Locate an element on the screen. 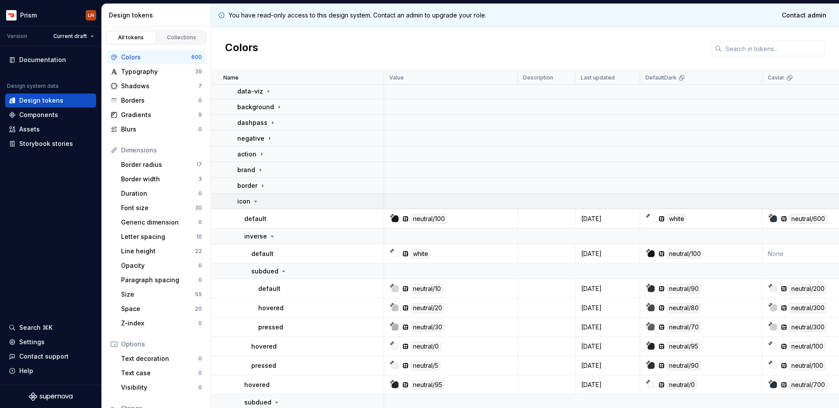 Image resolution: width=839 pixels, height=408 pixels. div: Help is located at coordinates (26, 371).